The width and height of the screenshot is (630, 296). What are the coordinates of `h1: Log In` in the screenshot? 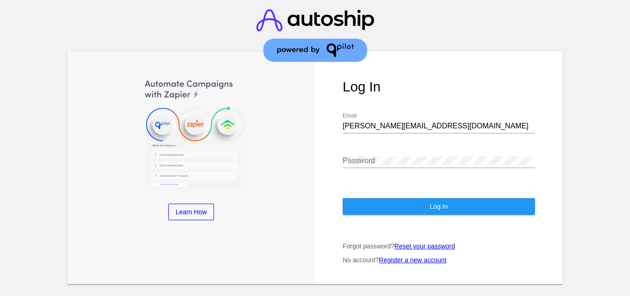 It's located at (439, 87).